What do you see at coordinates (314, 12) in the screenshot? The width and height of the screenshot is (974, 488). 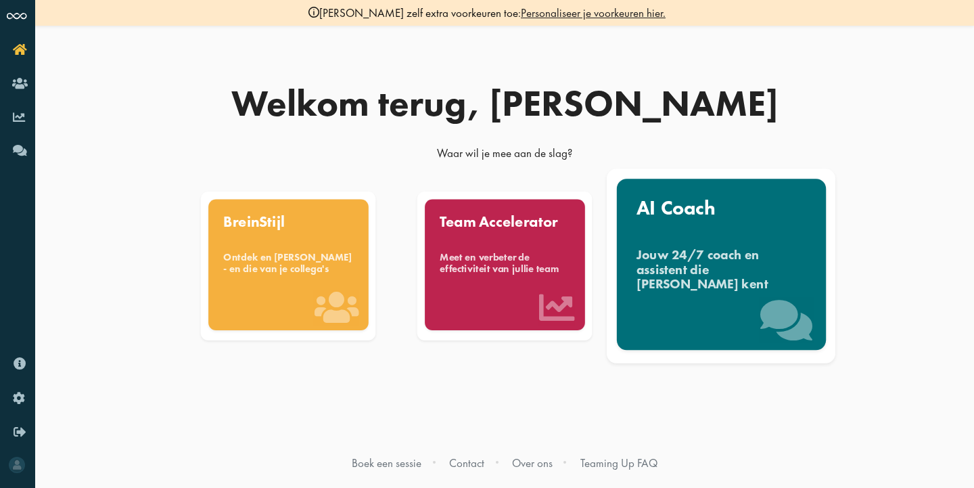 I see `img: info-black.svg` at bounding box center [314, 12].